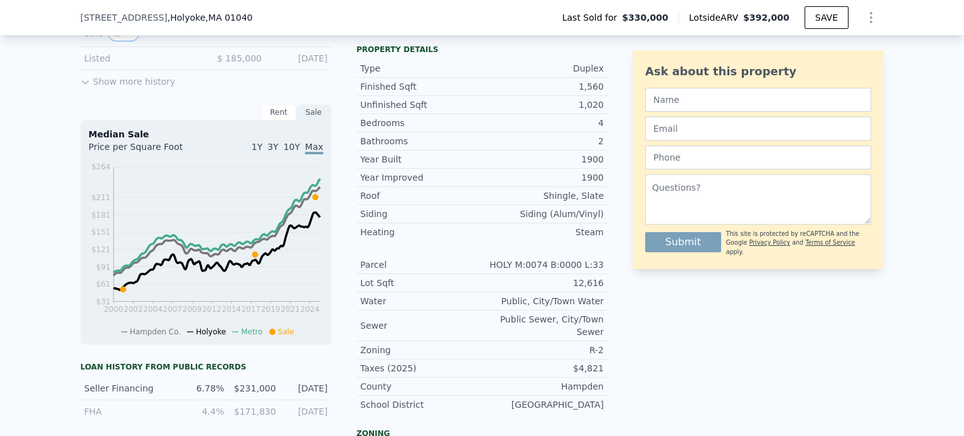  Describe the element at coordinates (421, 123) in the screenshot. I see `div: Bedrooms` at that location.